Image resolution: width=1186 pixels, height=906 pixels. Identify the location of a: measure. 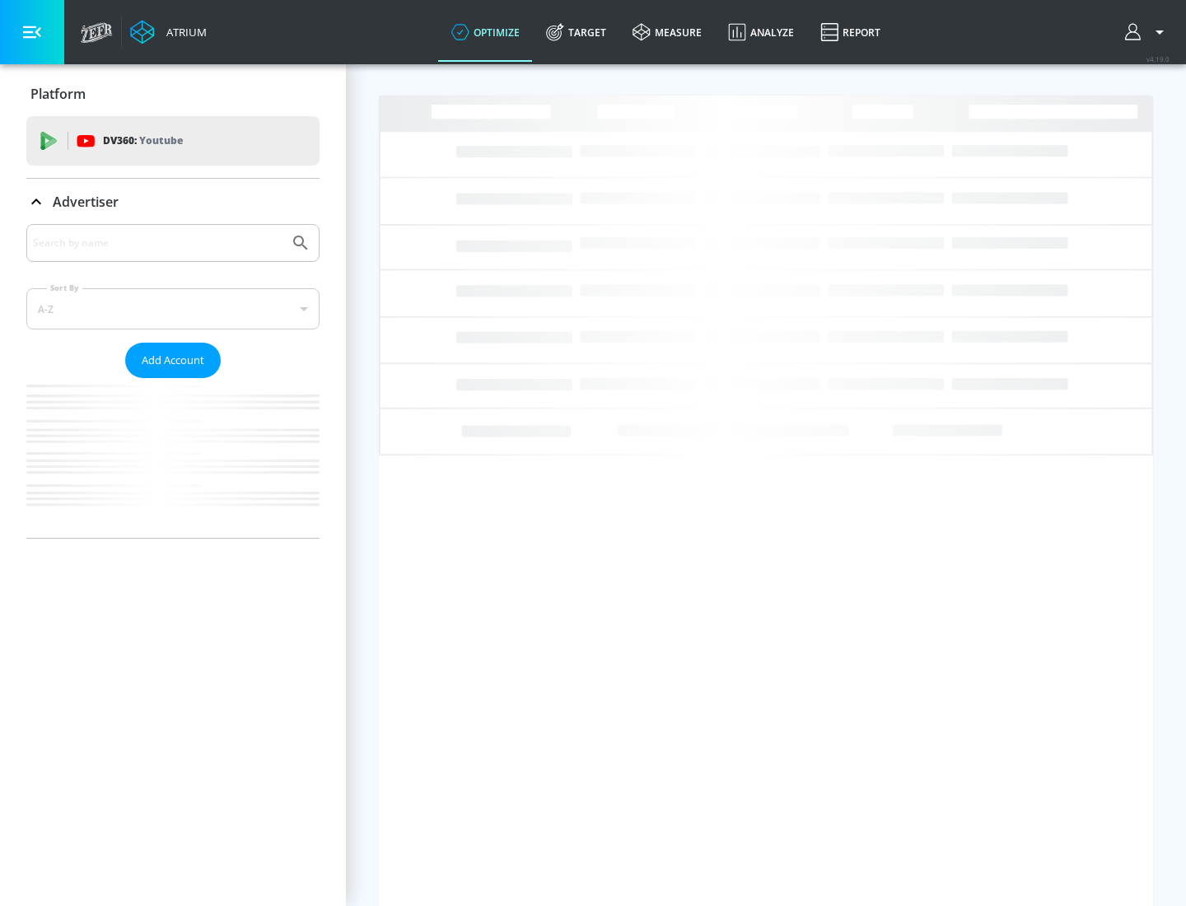
(667, 32).